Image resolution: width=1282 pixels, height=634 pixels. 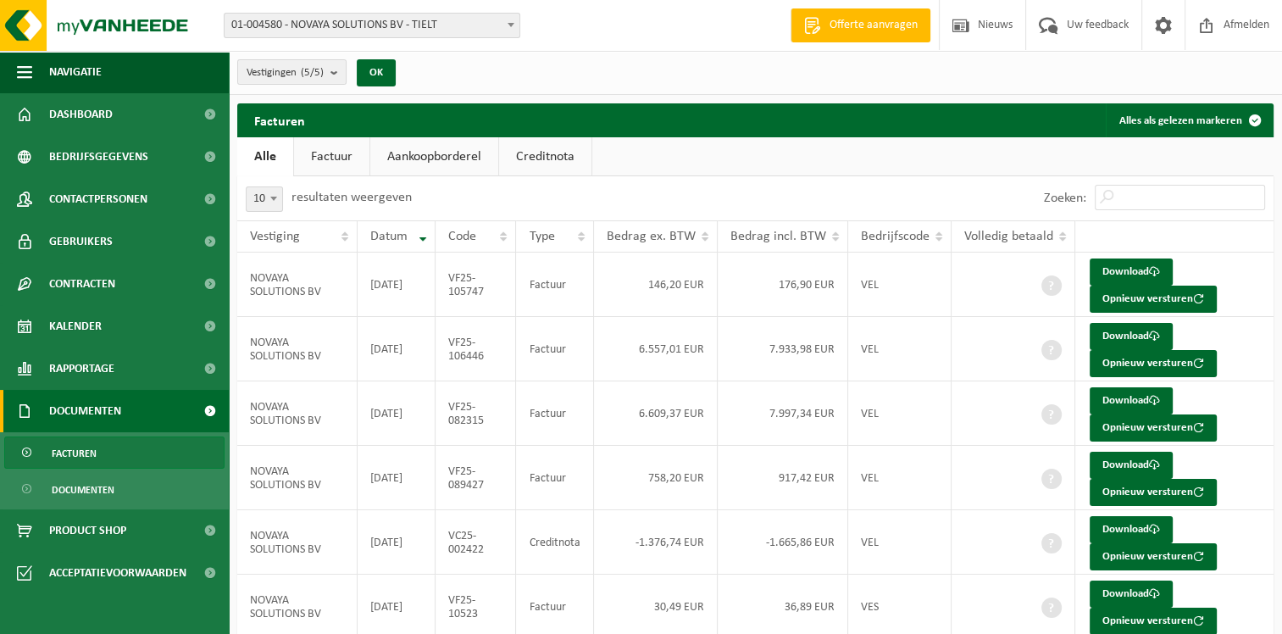 I want to click on td: 917,42 EUR, so click(x=783, y=478).